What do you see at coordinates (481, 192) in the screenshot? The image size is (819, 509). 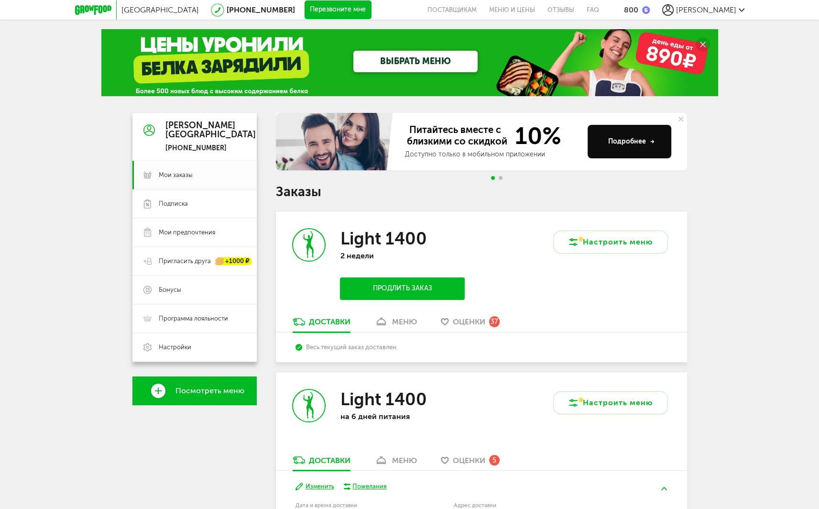 I see `h1: Заказы` at bounding box center [481, 192].